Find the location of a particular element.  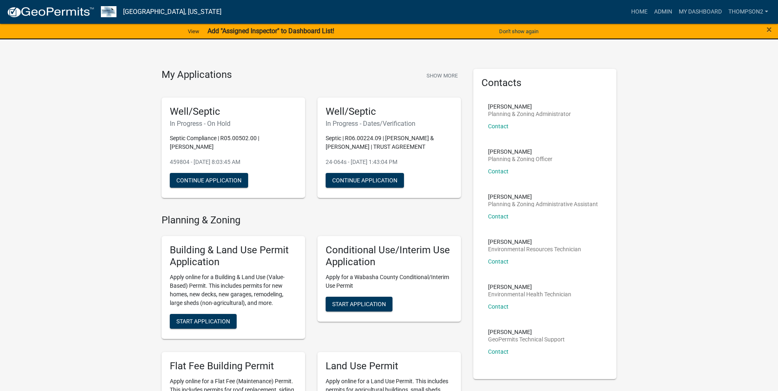

p: GeoPermits Technical Support is located at coordinates (526, 340).